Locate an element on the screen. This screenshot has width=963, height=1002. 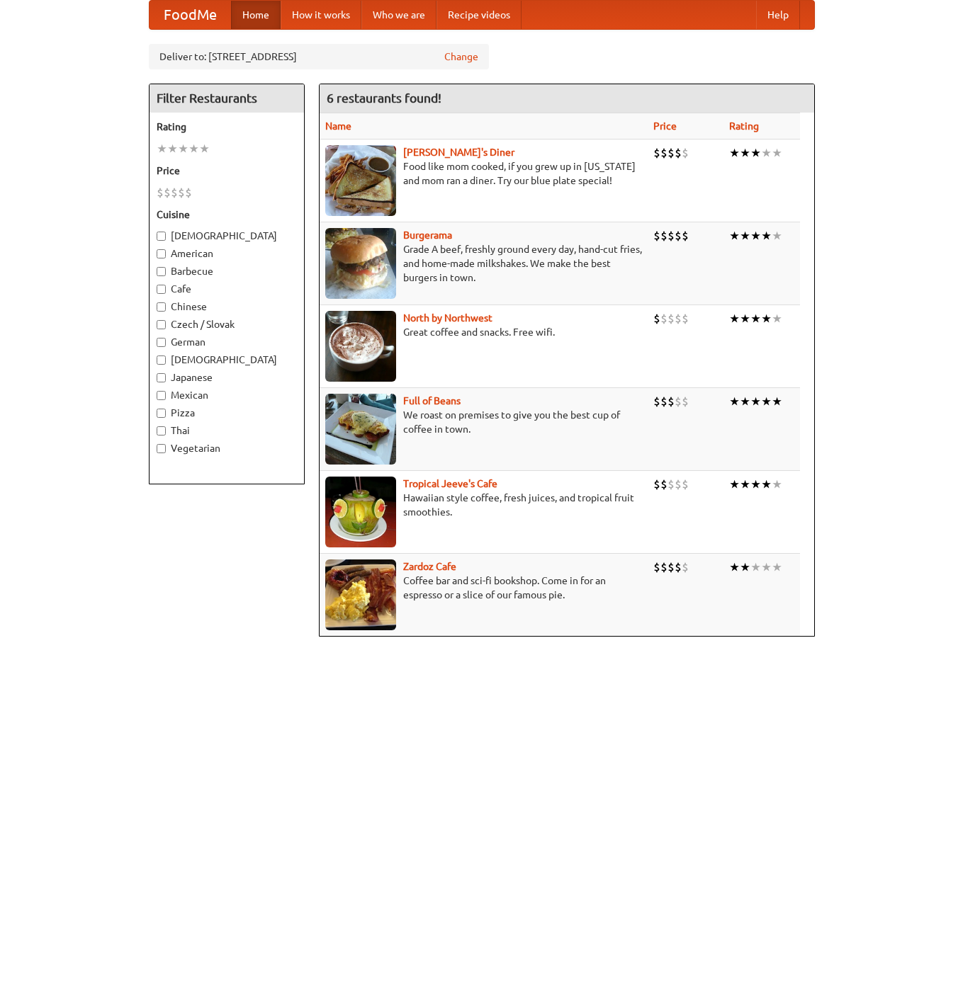
label: Barbecue is located at coordinates (227, 271).